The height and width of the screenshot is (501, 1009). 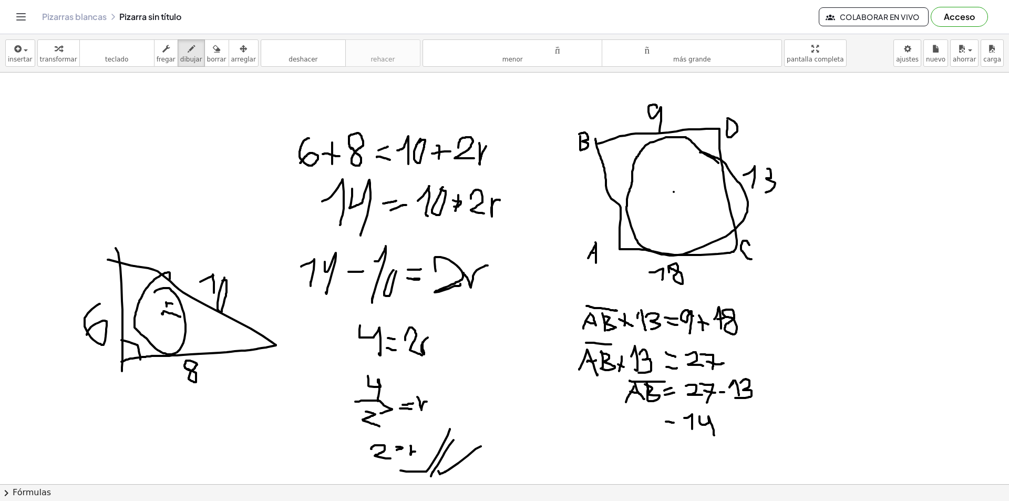 I want to click on font: Acceso, so click(x=959, y=16).